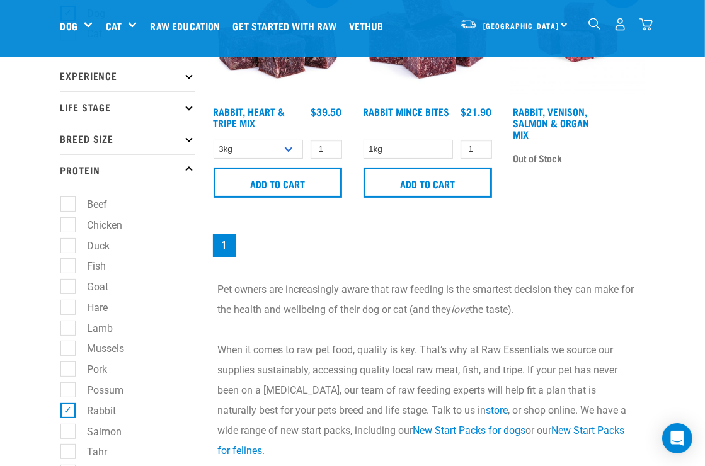  Describe the element at coordinates (224, 246) in the screenshot. I see `a: Page 1` at that location.